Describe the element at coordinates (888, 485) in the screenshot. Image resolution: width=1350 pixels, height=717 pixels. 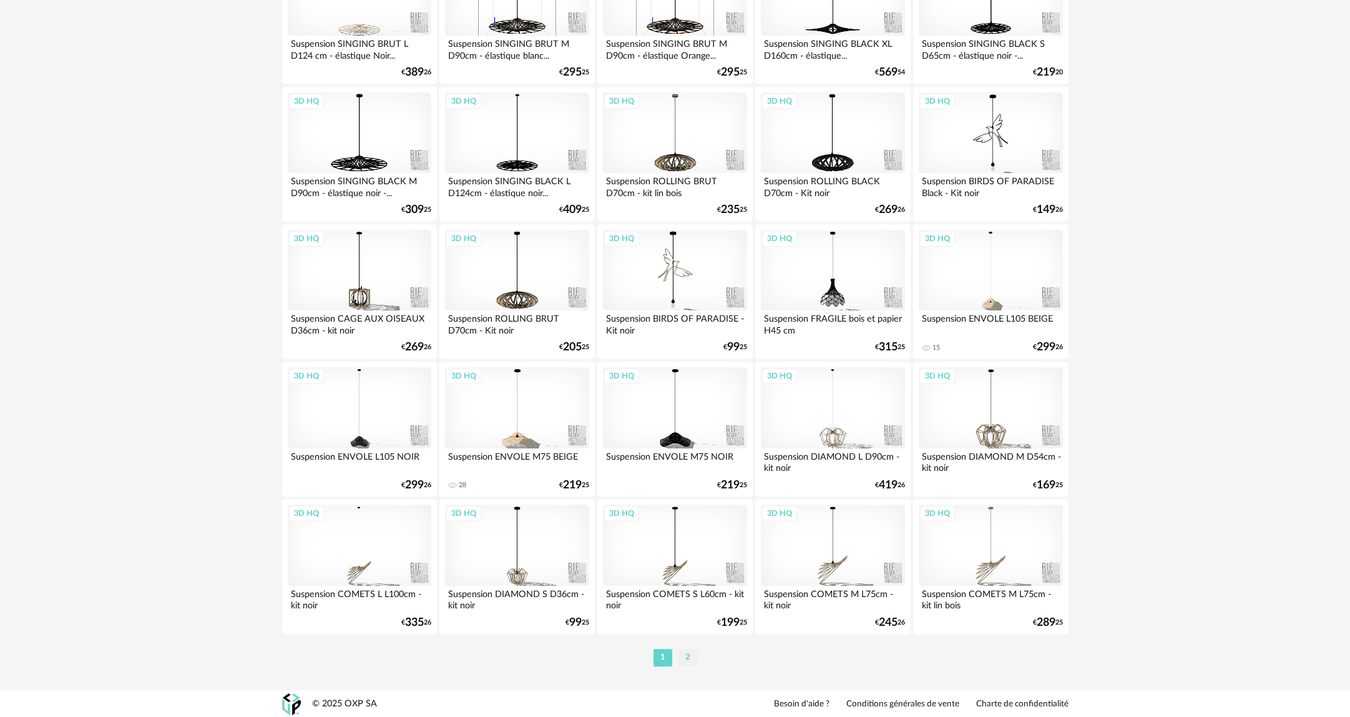
I see `span: 419` at that location.